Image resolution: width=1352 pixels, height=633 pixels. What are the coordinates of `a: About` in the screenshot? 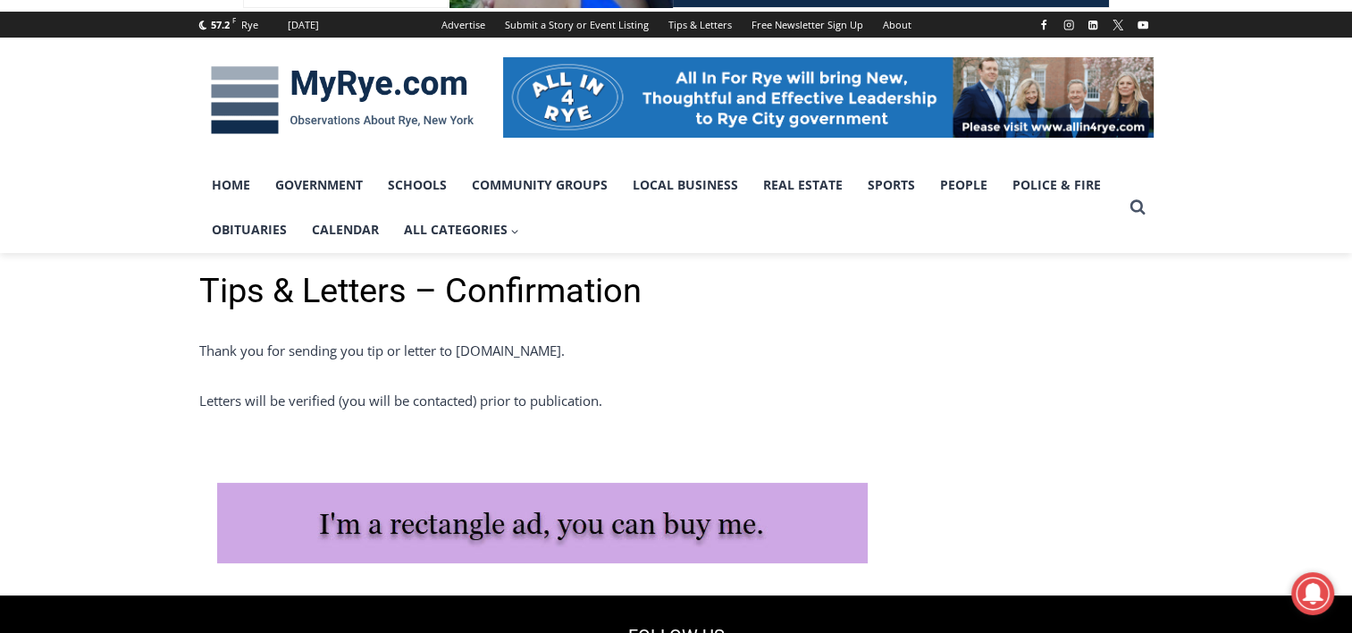 It's located at (897, 24).